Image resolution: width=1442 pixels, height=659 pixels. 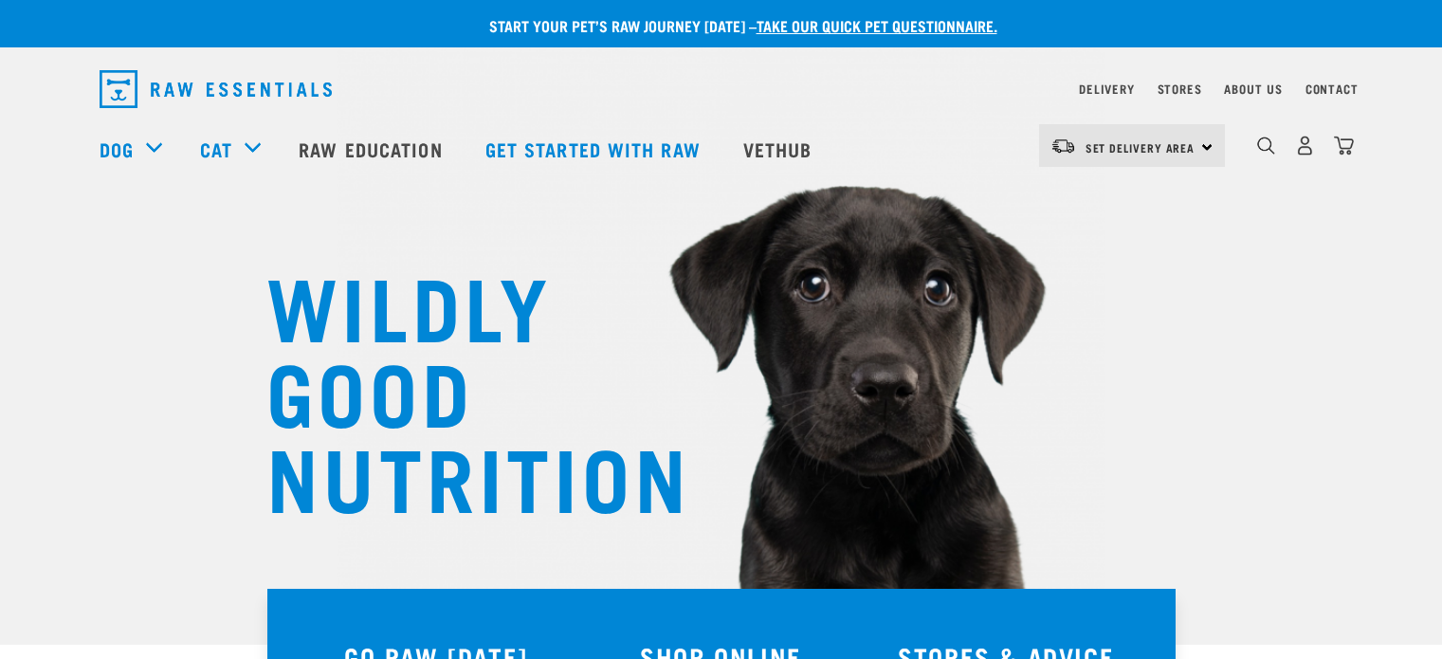 What do you see at coordinates (780, 149) in the screenshot?
I see `a: Vethub` at bounding box center [780, 149].